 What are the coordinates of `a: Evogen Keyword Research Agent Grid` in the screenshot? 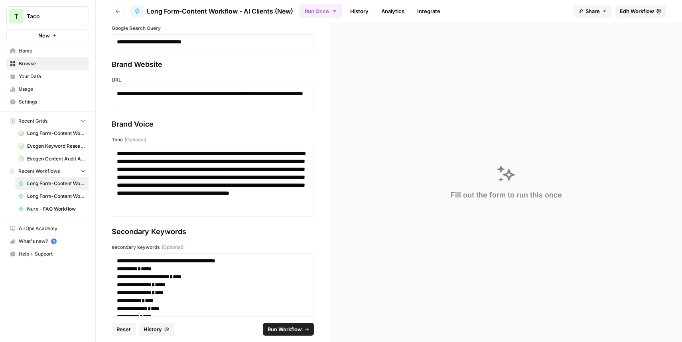 It's located at (52, 146).